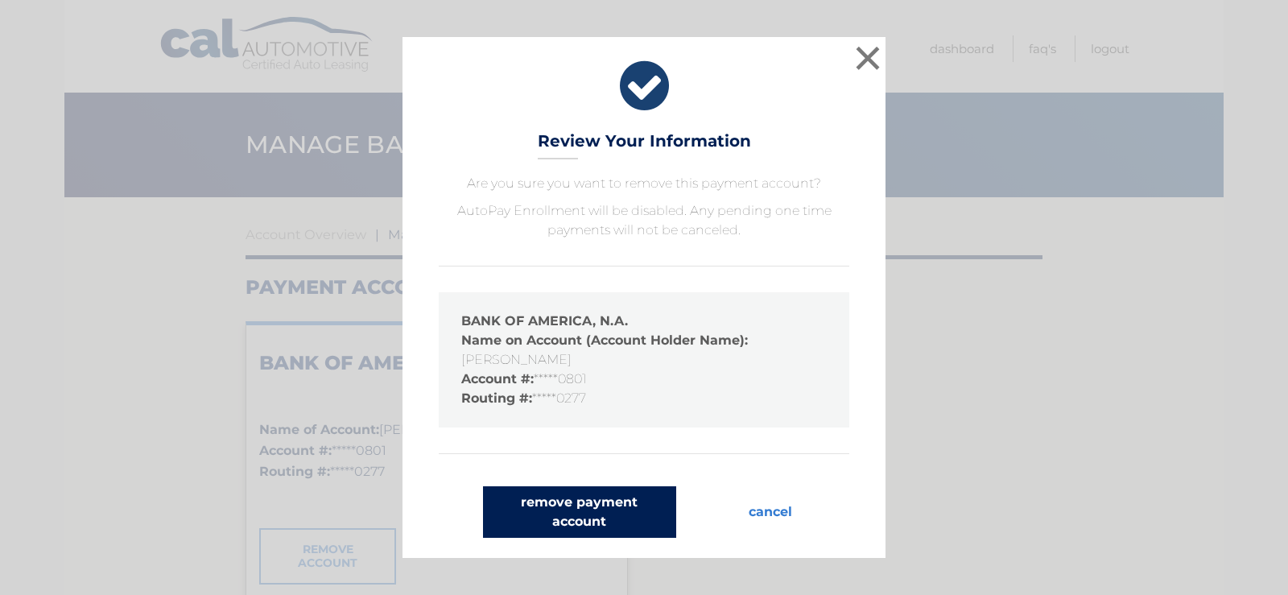 The image size is (1288, 595). I want to click on strong: Routing #:, so click(497, 398).